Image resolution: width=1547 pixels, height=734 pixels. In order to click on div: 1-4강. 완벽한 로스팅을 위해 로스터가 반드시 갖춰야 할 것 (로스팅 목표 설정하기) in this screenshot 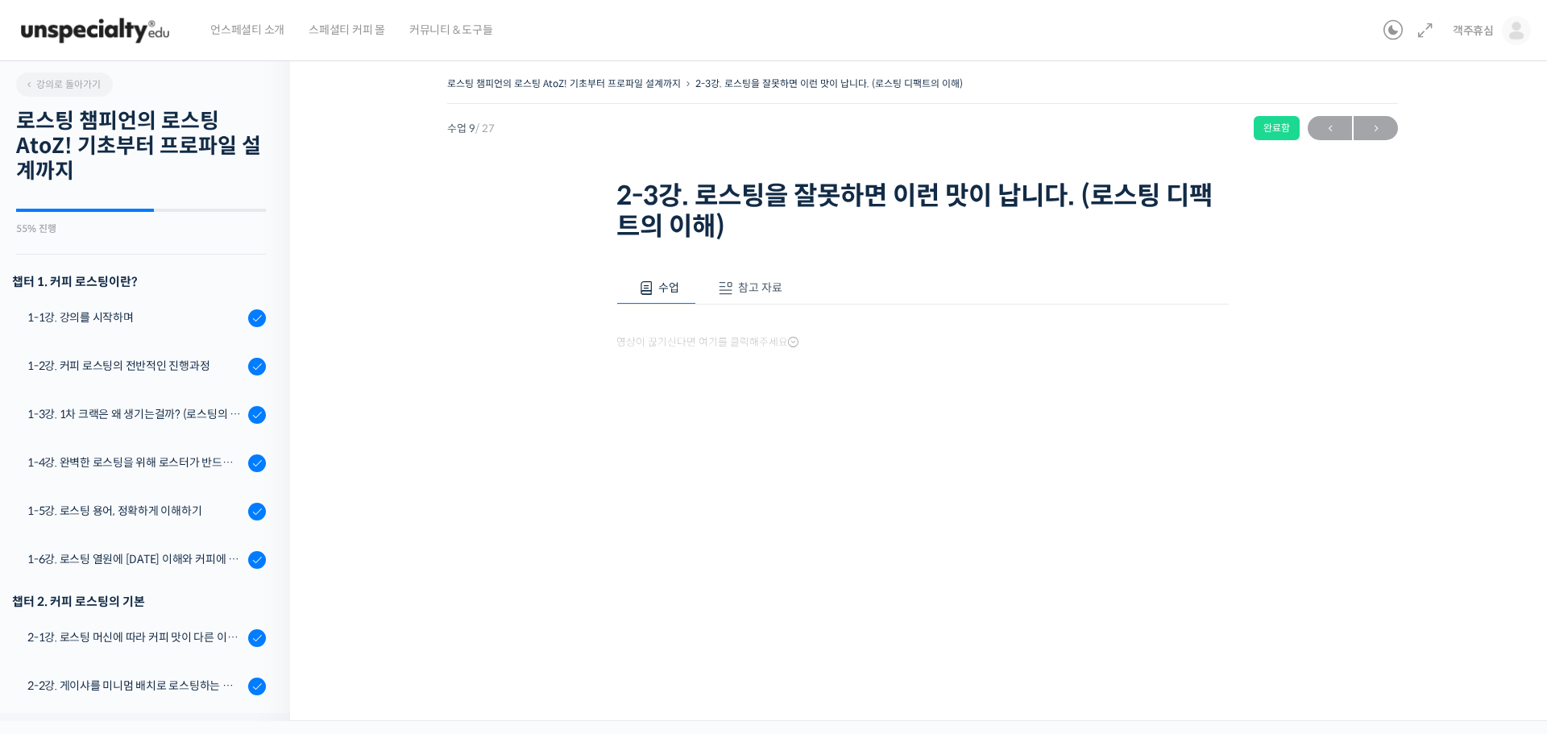, I will do `click(135, 463)`.